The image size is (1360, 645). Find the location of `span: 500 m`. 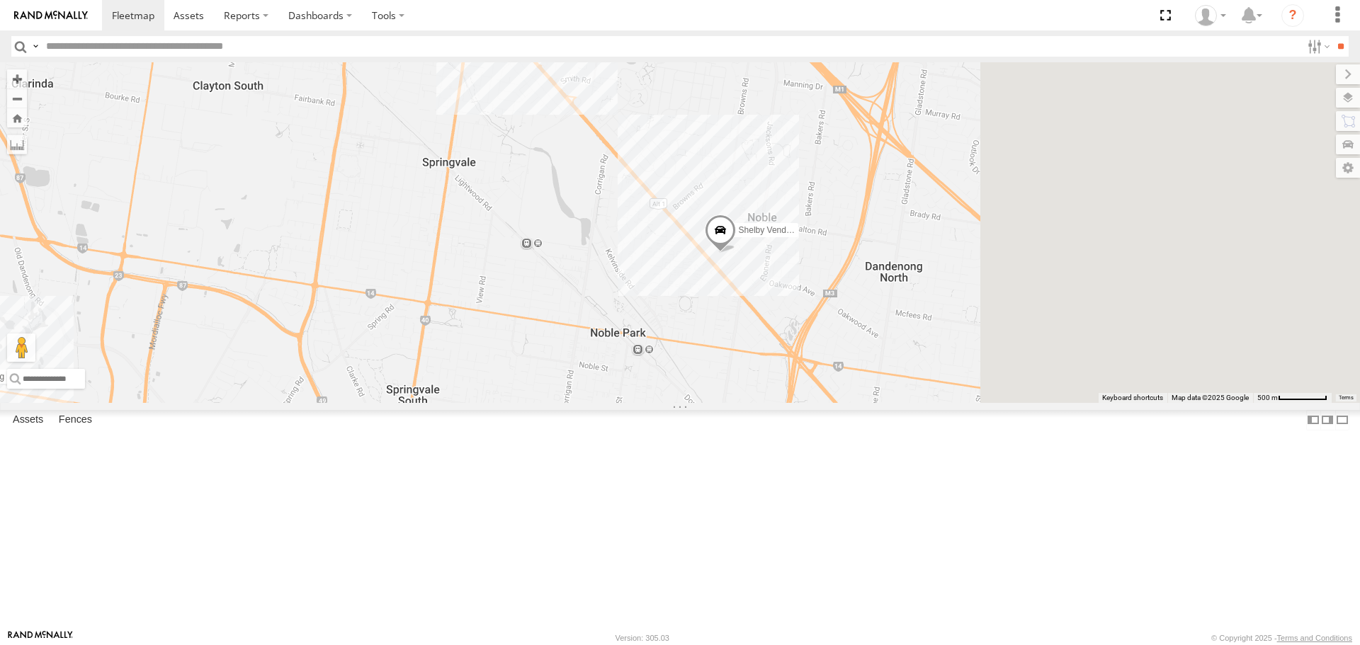

span: 500 m is located at coordinates (1267, 397).